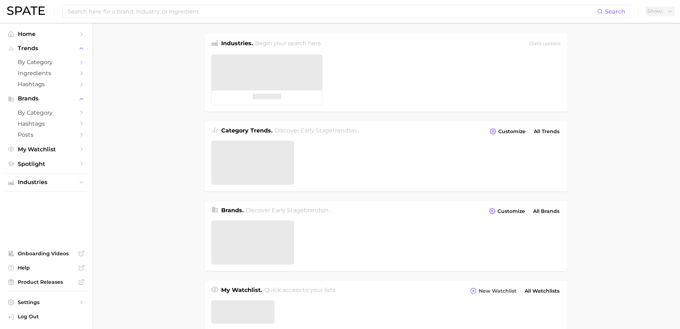 The image size is (680, 329). I want to click on span: My Watchlist, so click(46, 149).